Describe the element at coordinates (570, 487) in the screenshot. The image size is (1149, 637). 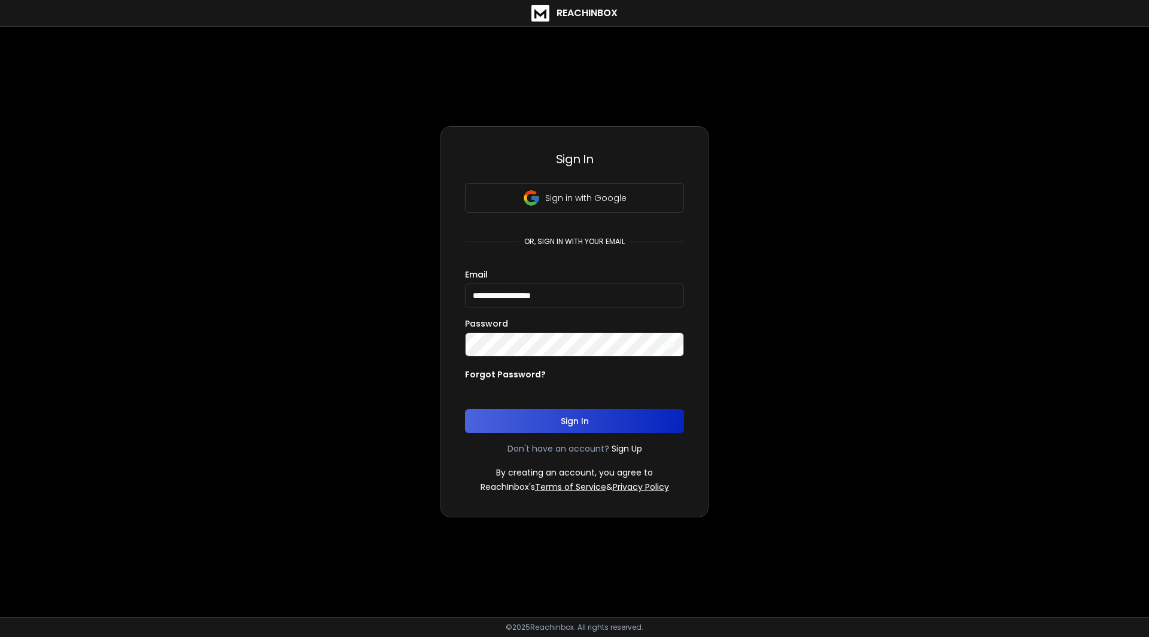
I see `span: Terms of Service` at that location.